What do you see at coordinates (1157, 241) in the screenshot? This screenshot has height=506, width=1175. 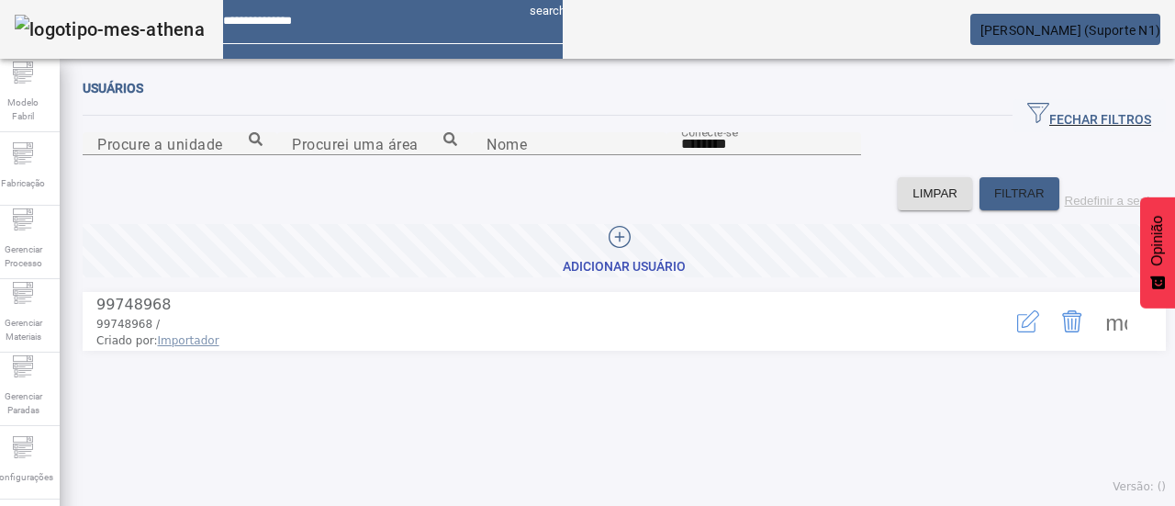 I see `font: Opinião` at bounding box center [1157, 241].